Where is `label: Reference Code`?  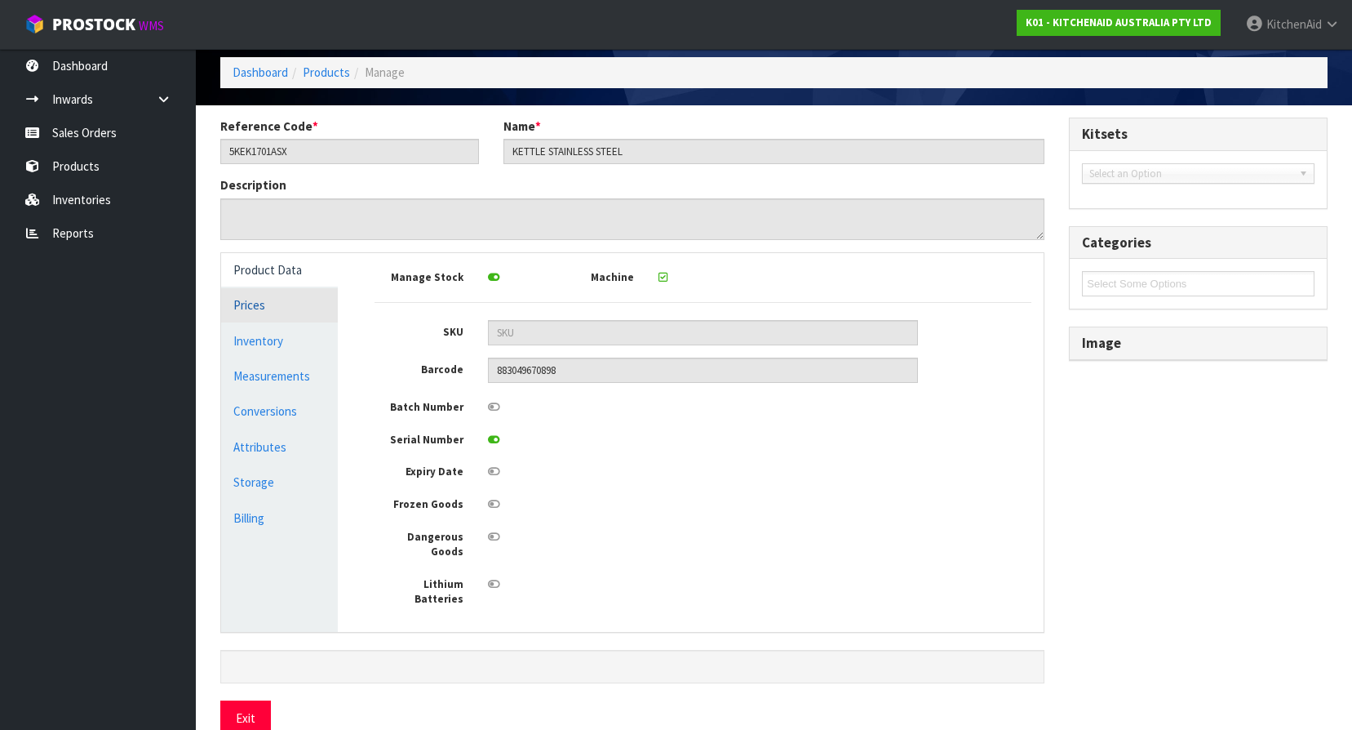 label: Reference Code is located at coordinates (269, 126).